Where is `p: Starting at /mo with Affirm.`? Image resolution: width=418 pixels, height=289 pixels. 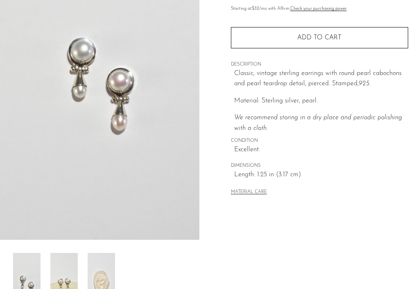 p: Starting at /mo with Affirm. is located at coordinates (319, 9).